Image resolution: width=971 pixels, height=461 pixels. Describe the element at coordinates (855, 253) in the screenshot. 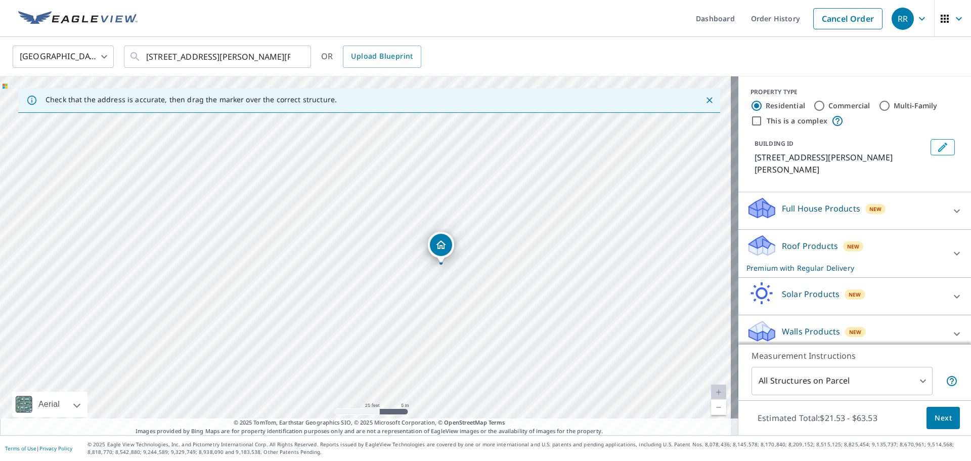

I see `div: Roof ProductsNewPremium with Regular Delivery` at that location.